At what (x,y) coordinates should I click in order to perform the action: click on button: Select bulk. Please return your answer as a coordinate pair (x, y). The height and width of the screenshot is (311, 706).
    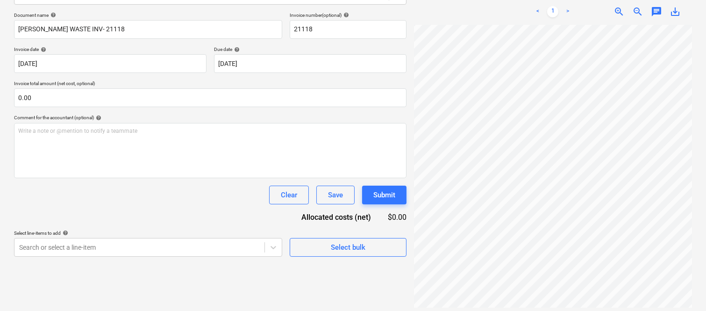
    Looking at the image, I should click on (348, 247).